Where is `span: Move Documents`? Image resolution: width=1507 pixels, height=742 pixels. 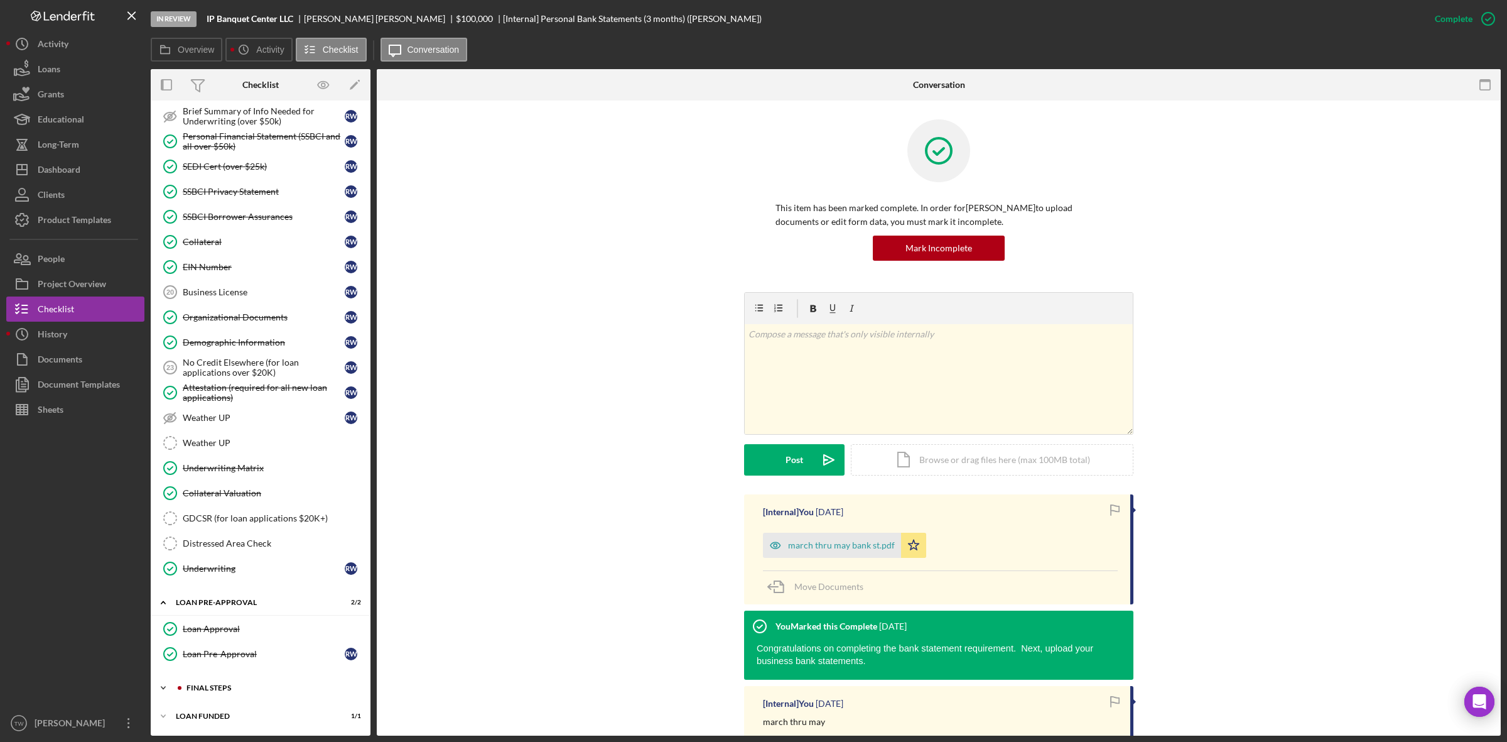 span: Move Documents is located at coordinates (829, 586).